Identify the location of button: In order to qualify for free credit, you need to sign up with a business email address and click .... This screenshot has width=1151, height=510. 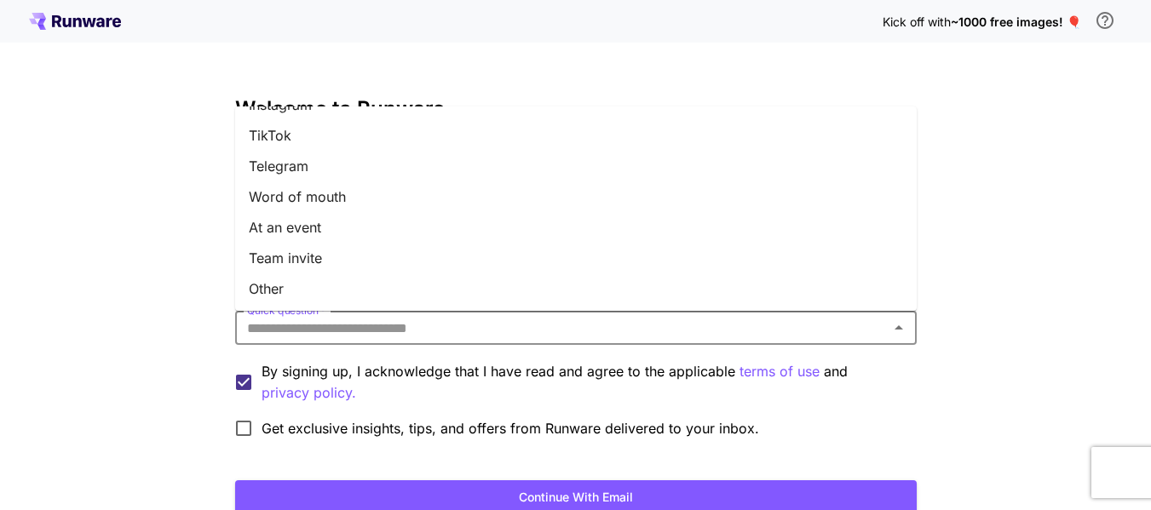
(1105, 20).